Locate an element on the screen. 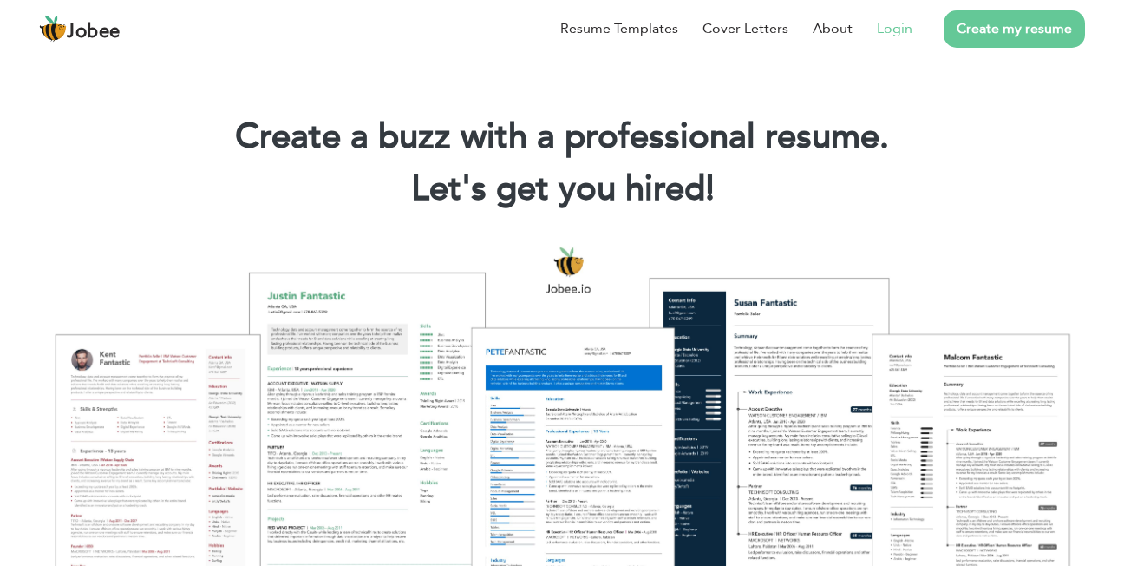 The image size is (1124, 566). a: Jobee is located at coordinates (80, 29).